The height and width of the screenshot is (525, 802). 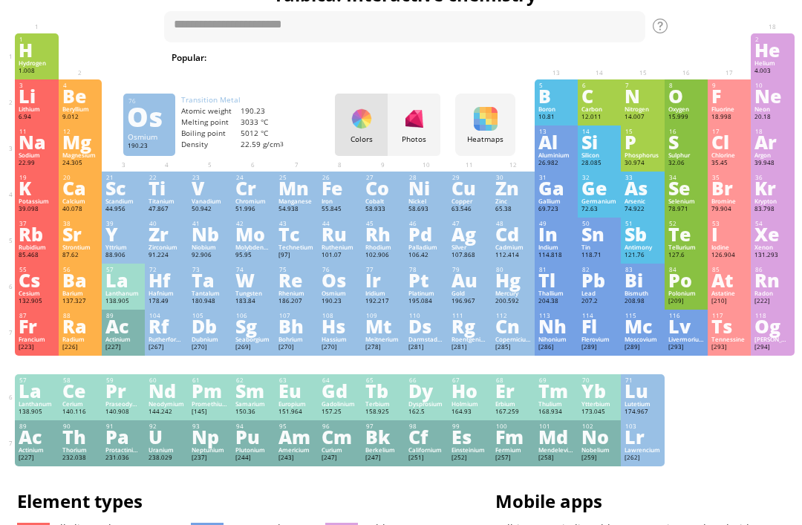 What do you see at coordinates (253, 247) in the screenshot?
I see `div: Molybdenum` at bounding box center [253, 247].